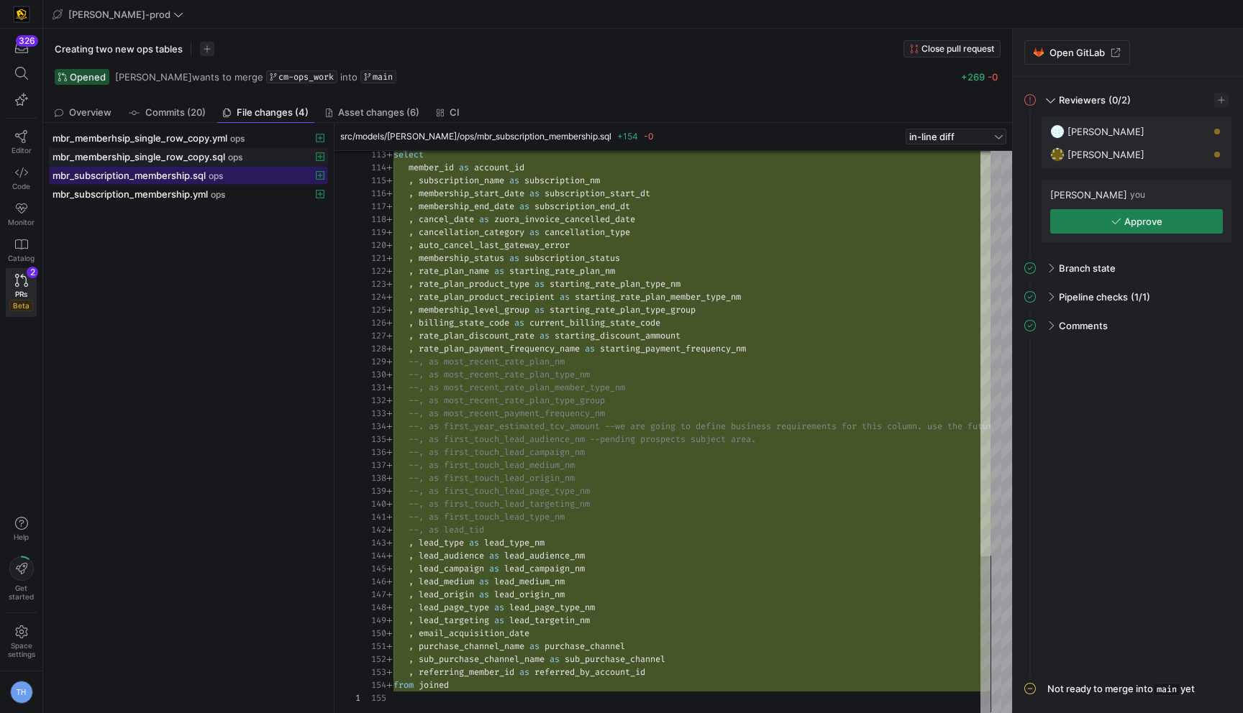 This screenshot has width=1243, height=713. I want to click on span: --, as first_touch_lead_page_type_nm, so click(499, 491).